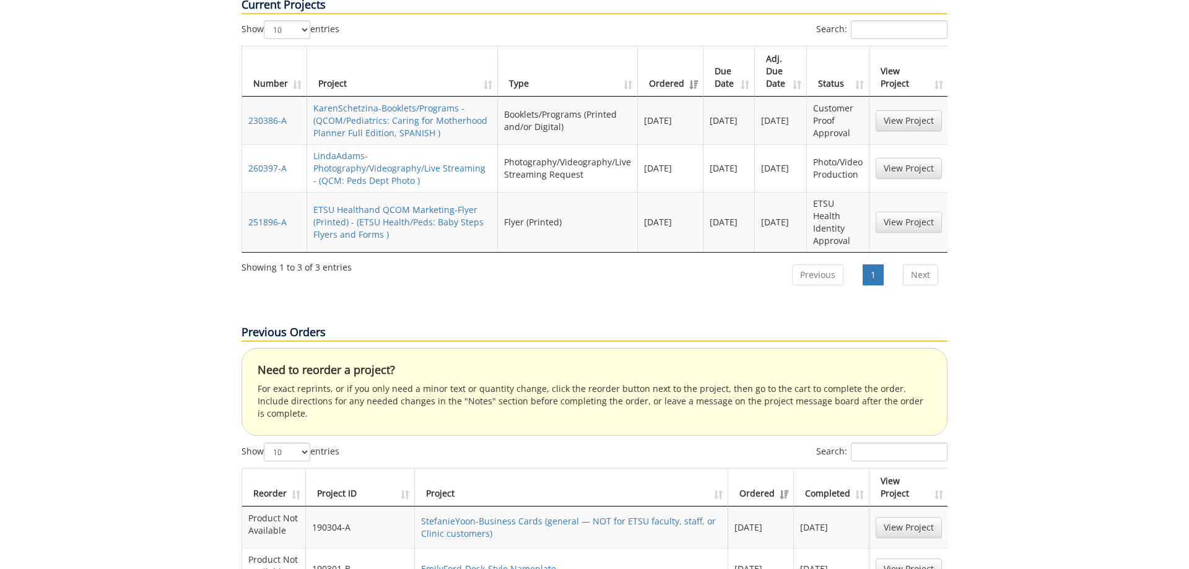  What do you see at coordinates (568, 222) in the screenshot?
I see `td: Flyer (Printed)` at bounding box center [568, 222].